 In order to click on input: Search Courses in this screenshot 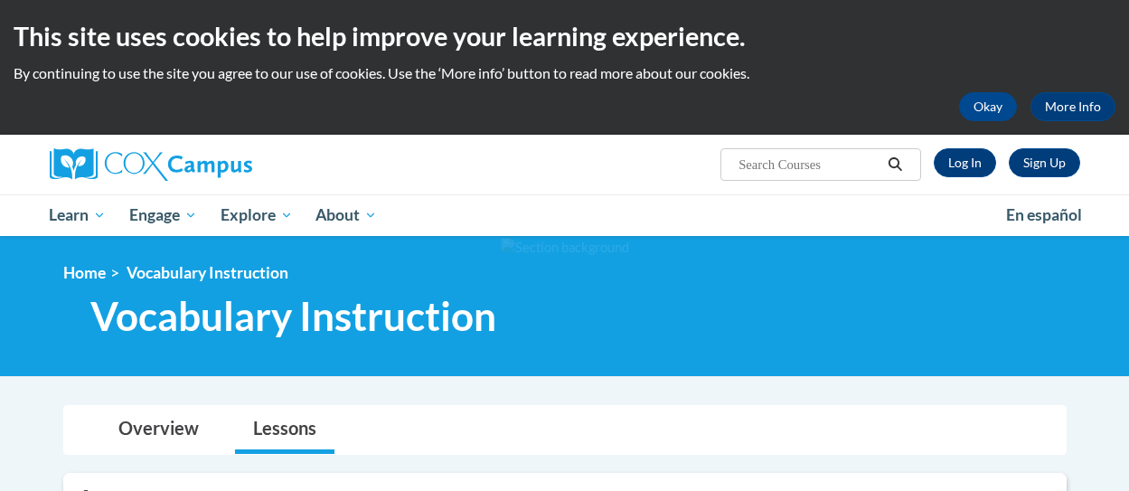, I will do `click(809, 165)`.